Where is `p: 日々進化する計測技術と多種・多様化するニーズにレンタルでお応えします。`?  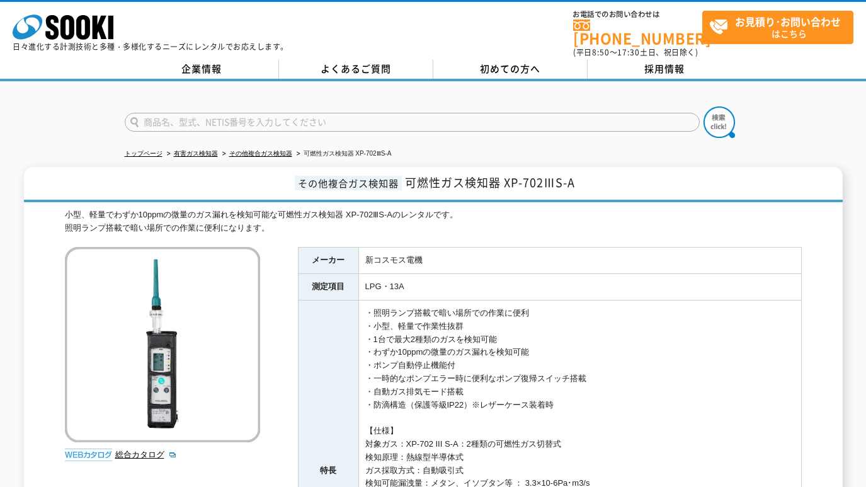
p: 日々進化する計測技術と多種・多様化するニーズにレンタルでお応えします。 is located at coordinates (151, 47).